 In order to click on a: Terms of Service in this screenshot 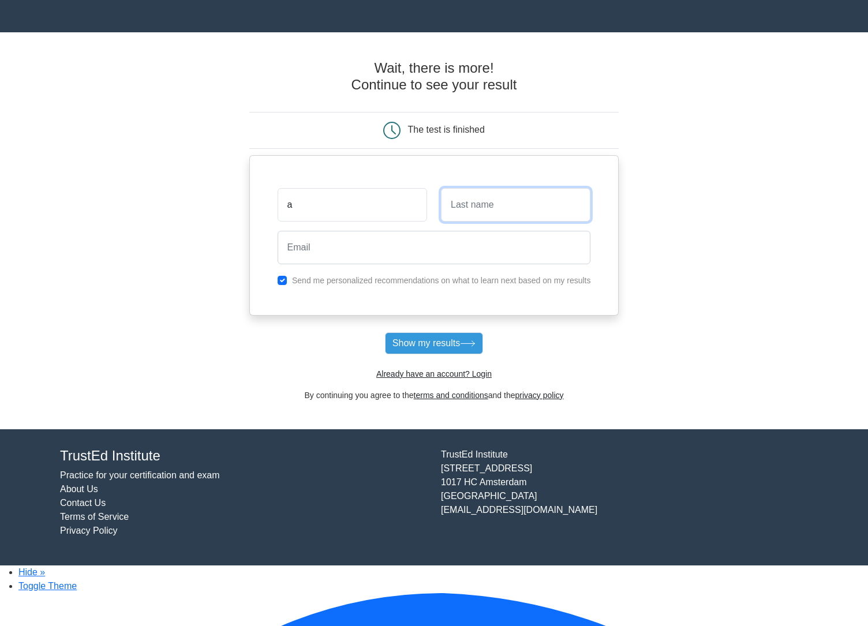, I will do `click(94, 516)`.